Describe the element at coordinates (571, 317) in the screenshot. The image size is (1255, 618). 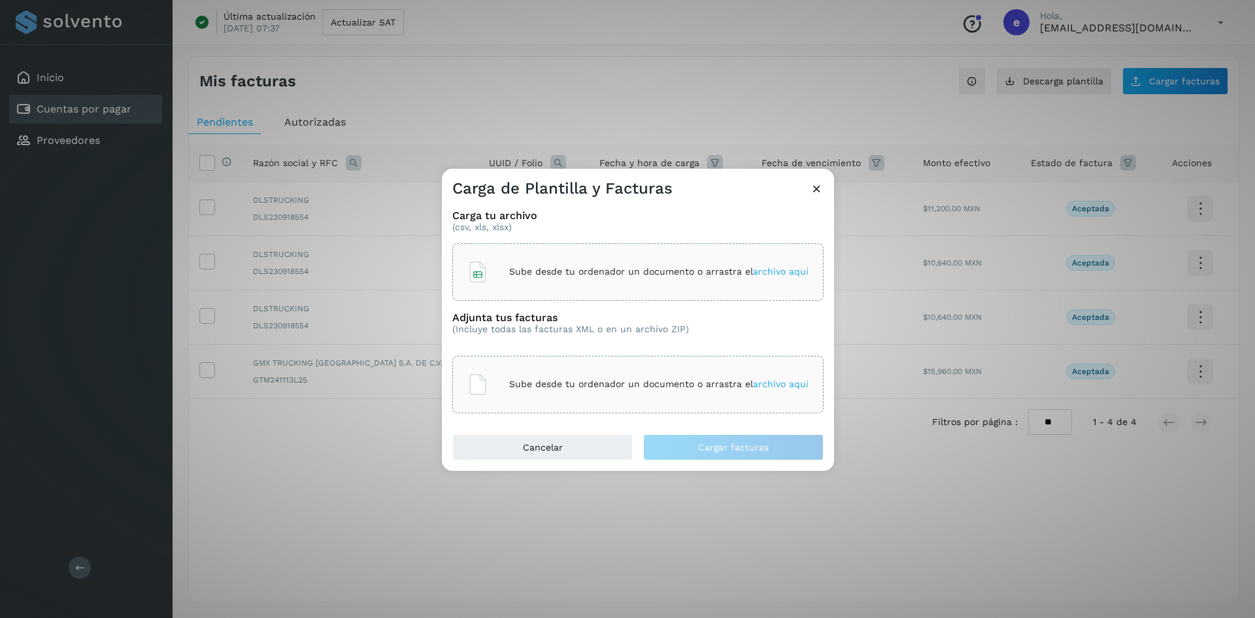
I see `h3: Adjunta tus facturas` at that location.